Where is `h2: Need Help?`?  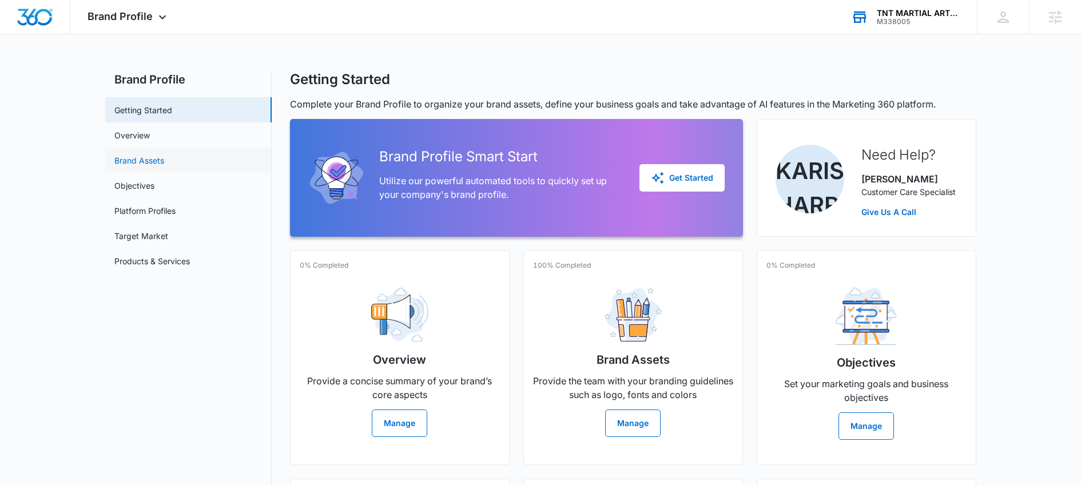
h2: Need Help? is located at coordinates (908, 155).